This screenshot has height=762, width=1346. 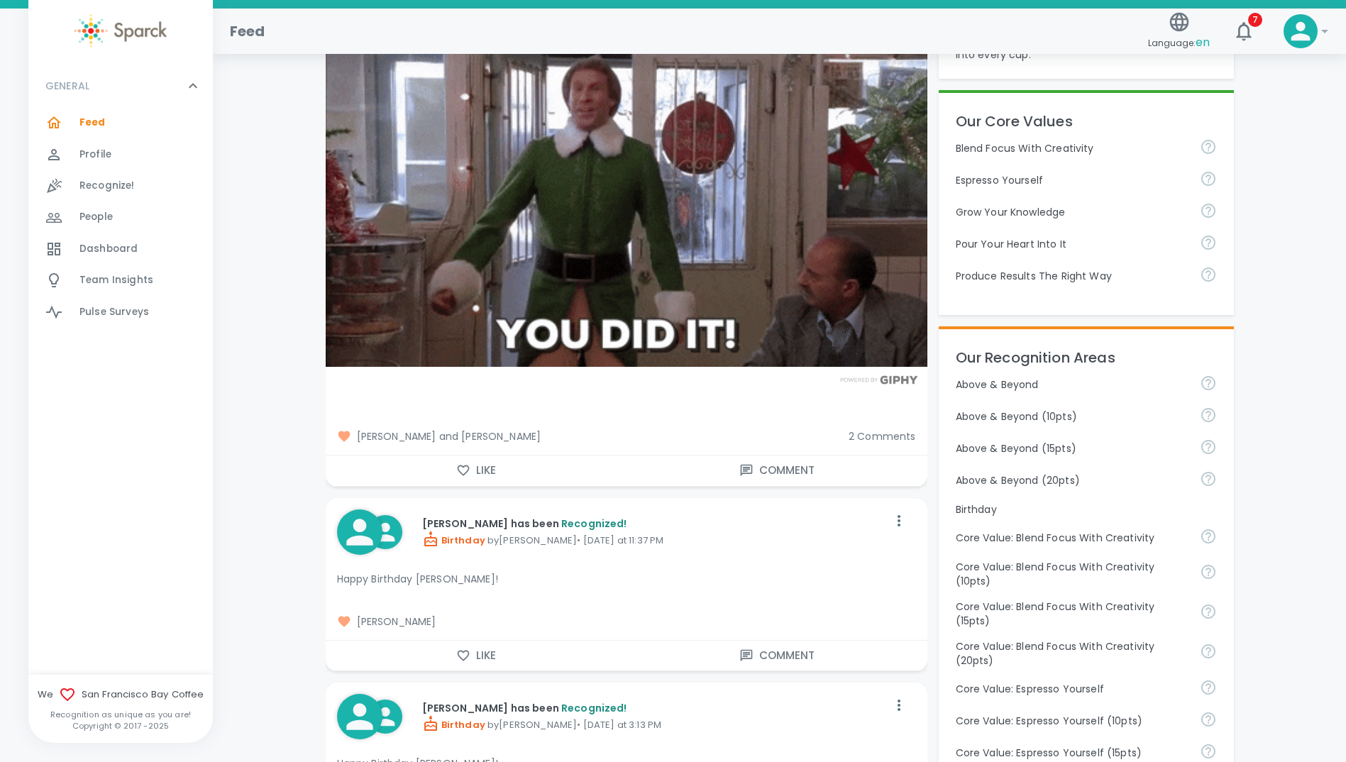 I want to click on p: Above & Beyond (15pts), so click(x=1072, y=448).